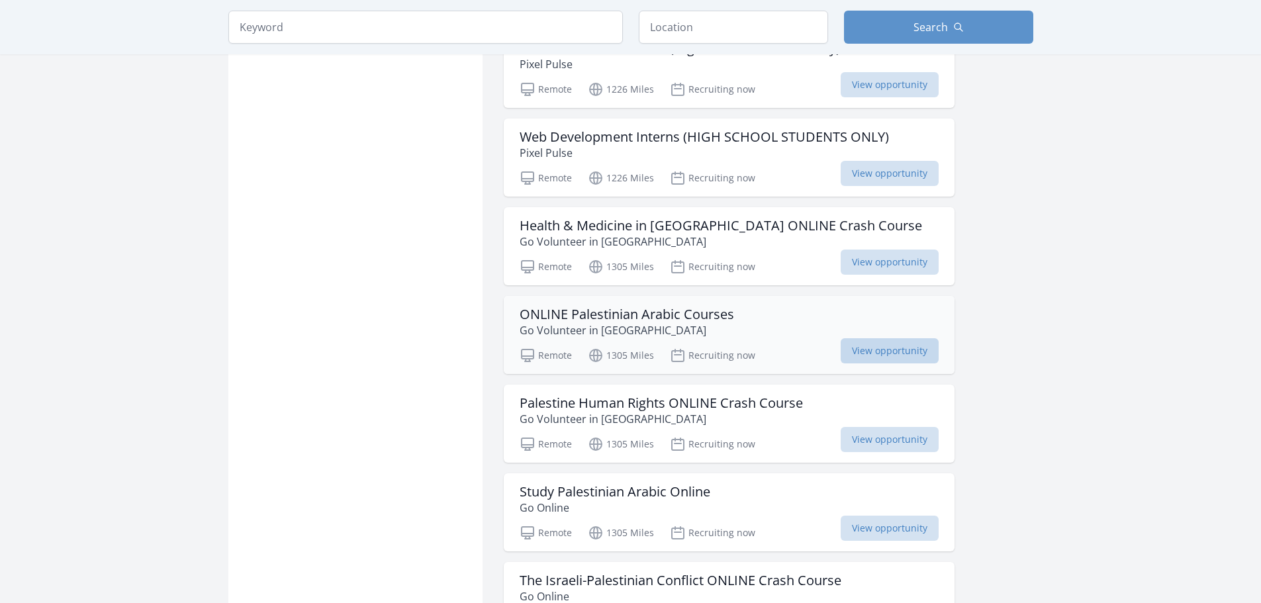 The height and width of the screenshot is (603, 1261). I want to click on h3: Palestine Human Rights ONLINE Crash Course, so click(661, 403).